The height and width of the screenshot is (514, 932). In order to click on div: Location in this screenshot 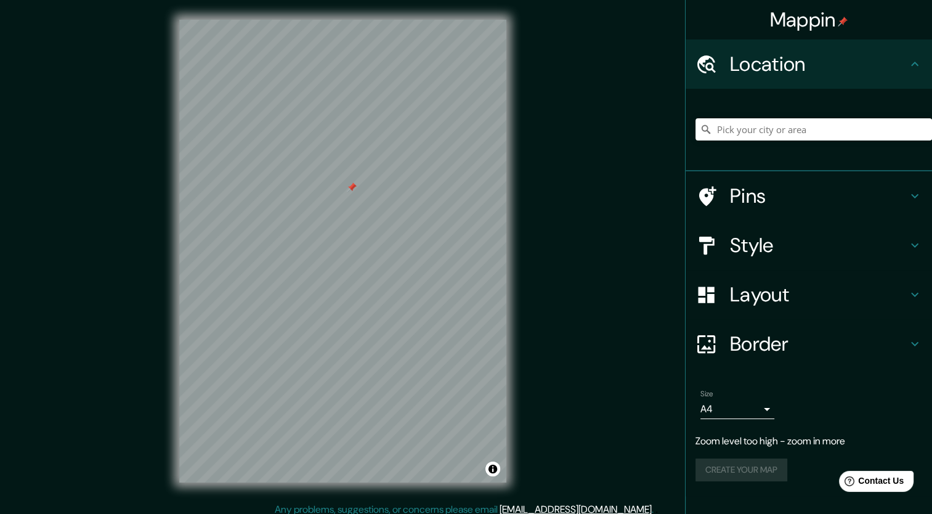, I will do `click(809, 64)`.